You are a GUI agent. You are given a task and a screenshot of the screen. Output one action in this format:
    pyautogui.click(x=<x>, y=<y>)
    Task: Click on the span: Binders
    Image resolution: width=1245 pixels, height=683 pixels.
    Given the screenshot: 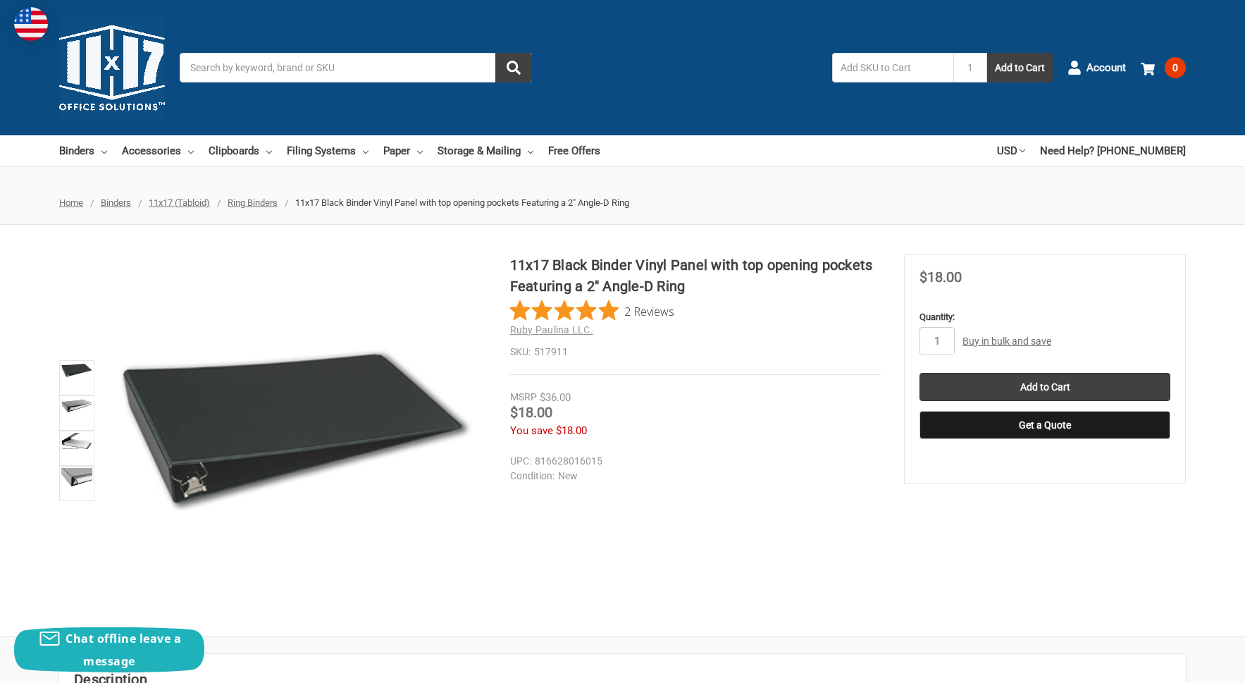 What is the action you would take?
    pyautogui.click(x=116, y=202)
    